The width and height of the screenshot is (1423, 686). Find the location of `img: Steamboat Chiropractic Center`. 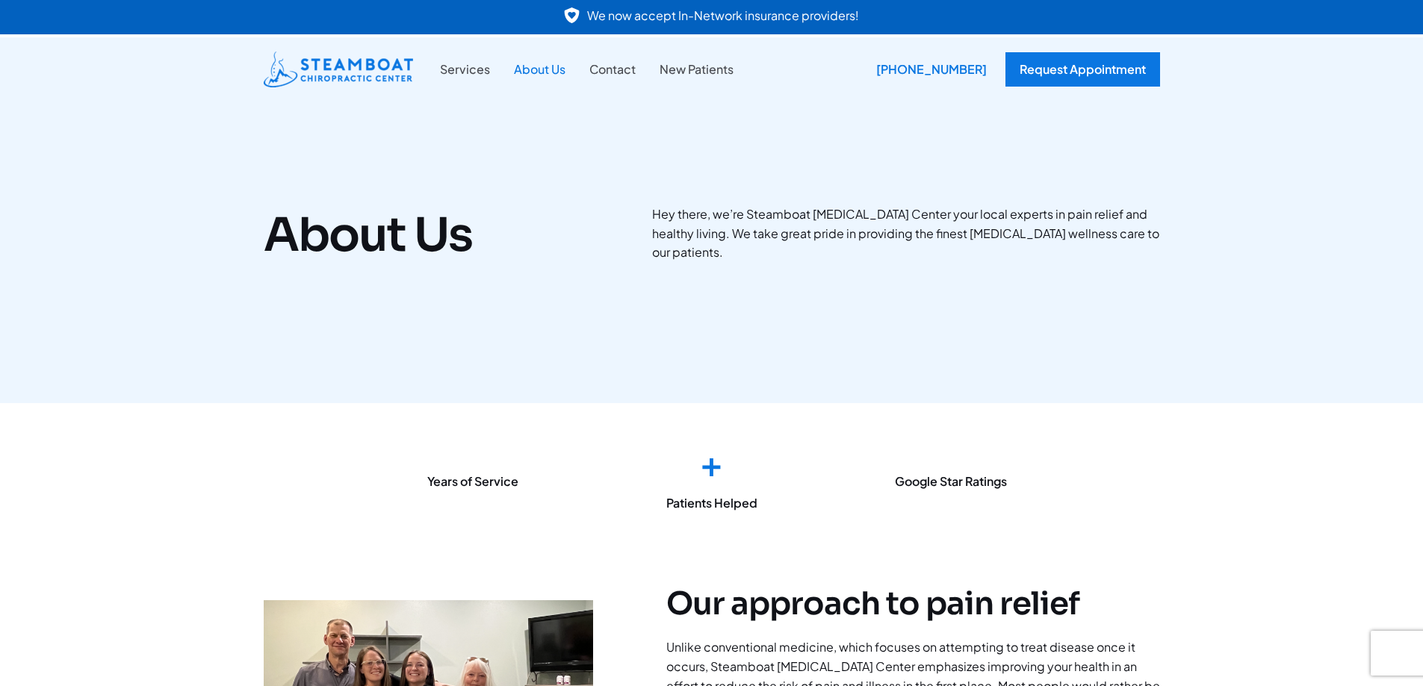

img: Steamboat Chiropractic Center is located at coordinates (338, 69).